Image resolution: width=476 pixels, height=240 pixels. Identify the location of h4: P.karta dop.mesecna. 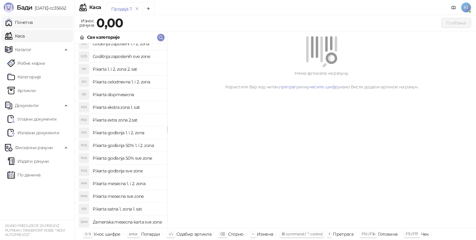
(127, 95).